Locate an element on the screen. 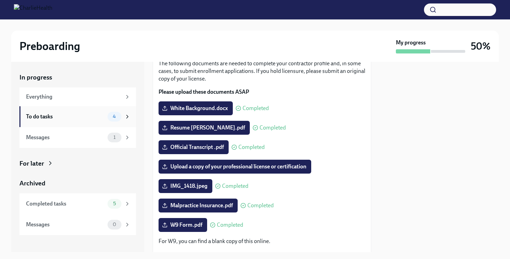 The height and width of the screenshot is (259, 510). div: To do tasks is located at coordinates (65, 117).